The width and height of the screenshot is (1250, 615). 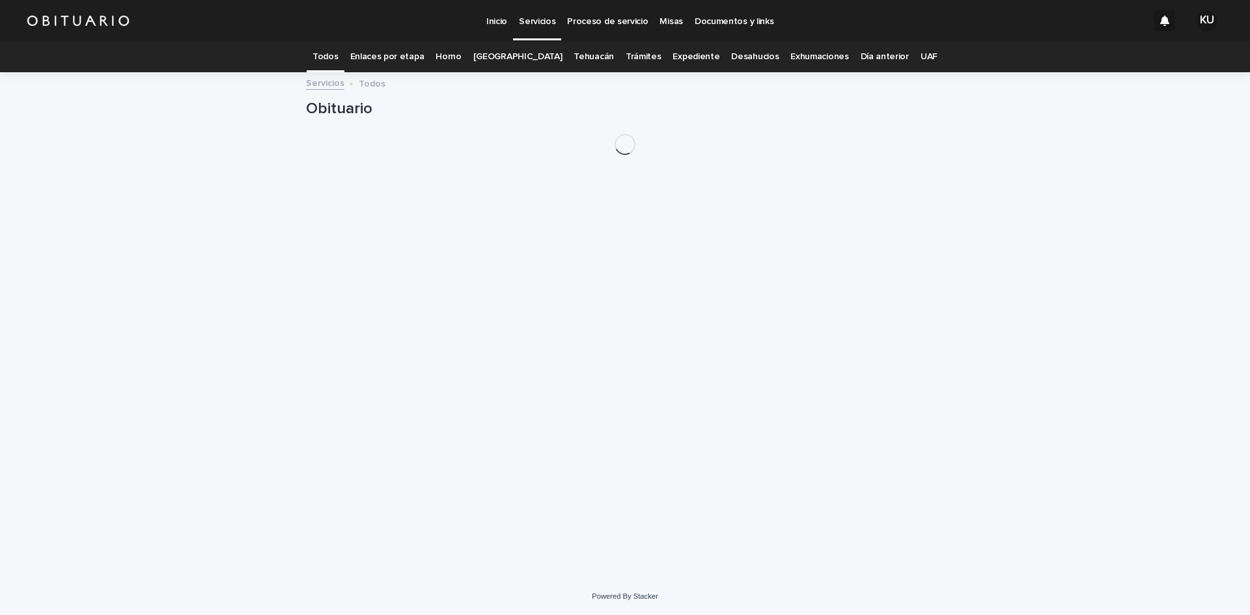 I want to click on a: Tehuacán, so click(x=594, y=57).